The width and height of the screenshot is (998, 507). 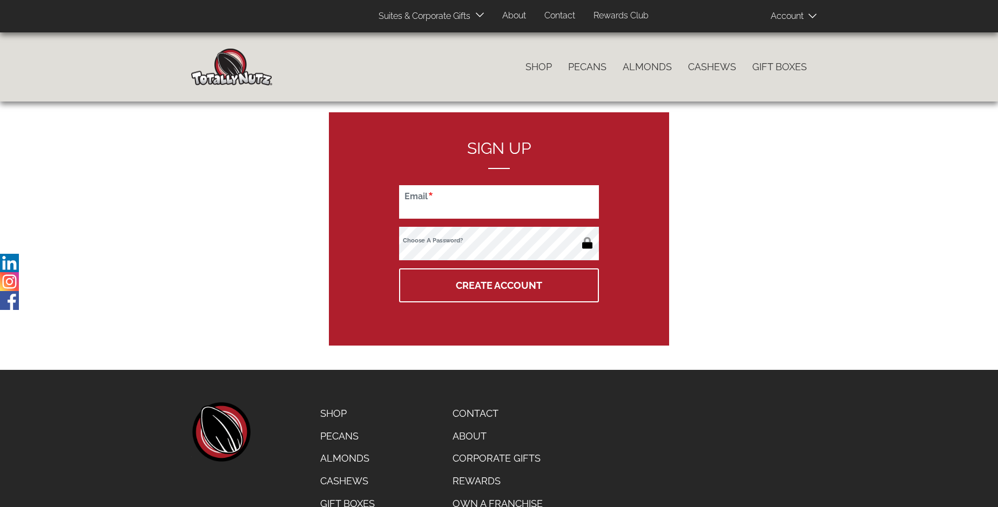 What do you see at coordinates (499, 154) in the screenshot?
I see `h2: Sign up` at bounding box center [499, 154].